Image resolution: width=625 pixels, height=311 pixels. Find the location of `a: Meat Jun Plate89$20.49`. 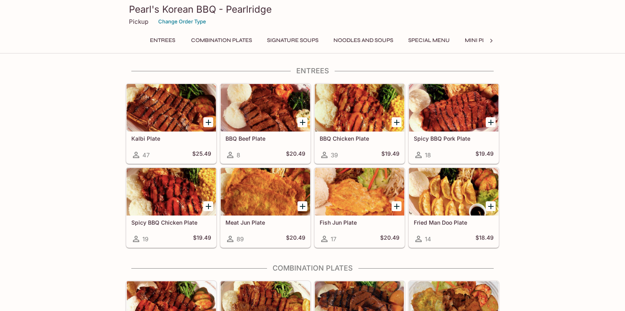

a: Meat Jun Plate89$20.49 is located at coordinates (266, 207).